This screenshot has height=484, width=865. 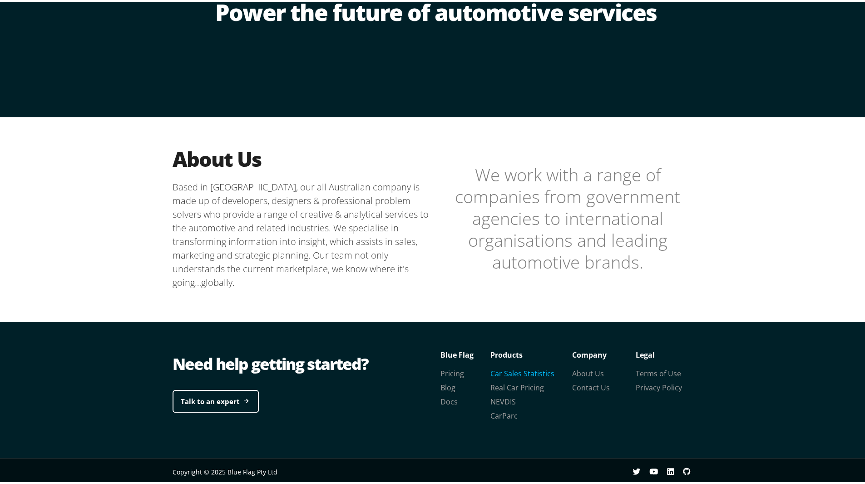 I want to click on a: Contact Us, so click(x=591, y=386).